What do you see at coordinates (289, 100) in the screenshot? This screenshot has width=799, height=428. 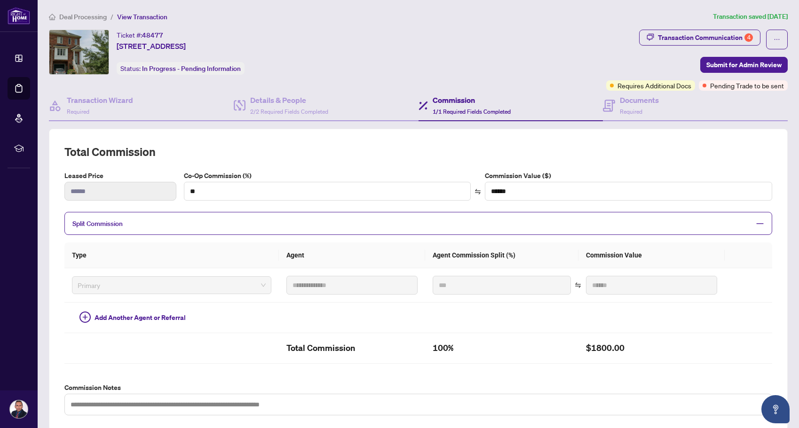 I see `h4: Details & People` at bounding box center [289, 100].